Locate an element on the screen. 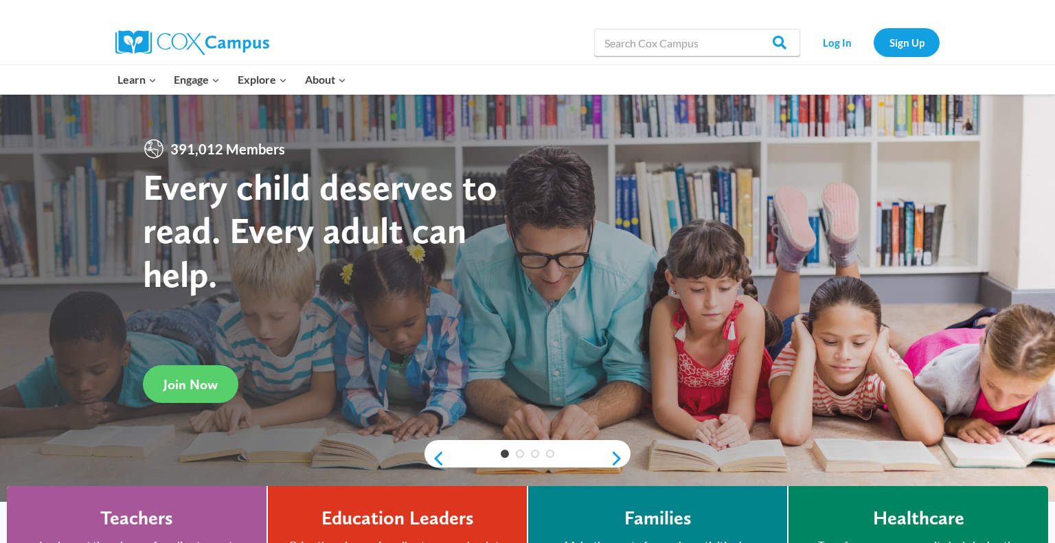 This screenshot has height=543, width=1055. nav: Primary Navigation is located at coordinates (232, 80).